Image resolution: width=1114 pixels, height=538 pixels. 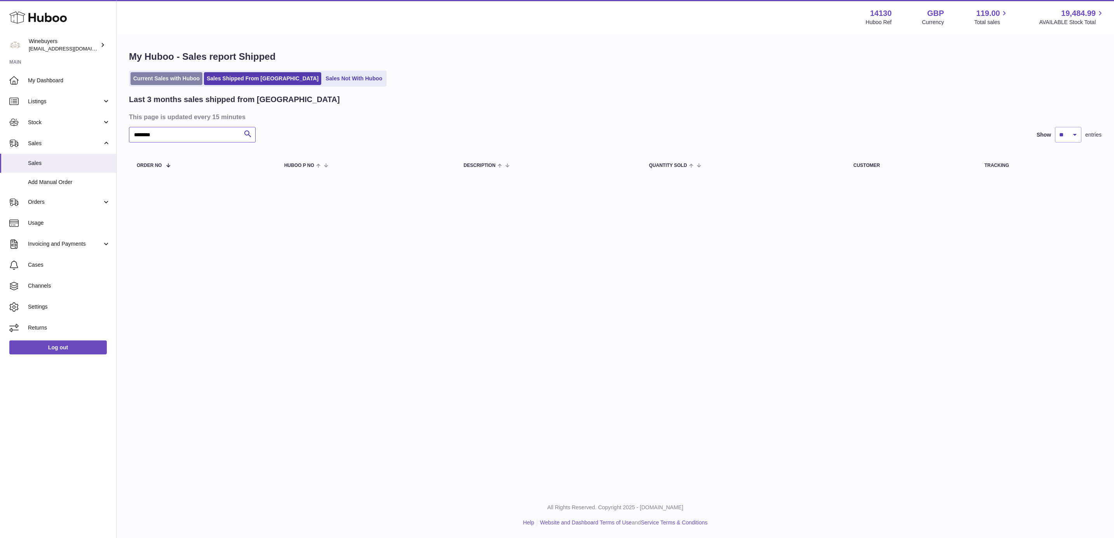 I want to click on span: Returns, so click(x=69, y=328).